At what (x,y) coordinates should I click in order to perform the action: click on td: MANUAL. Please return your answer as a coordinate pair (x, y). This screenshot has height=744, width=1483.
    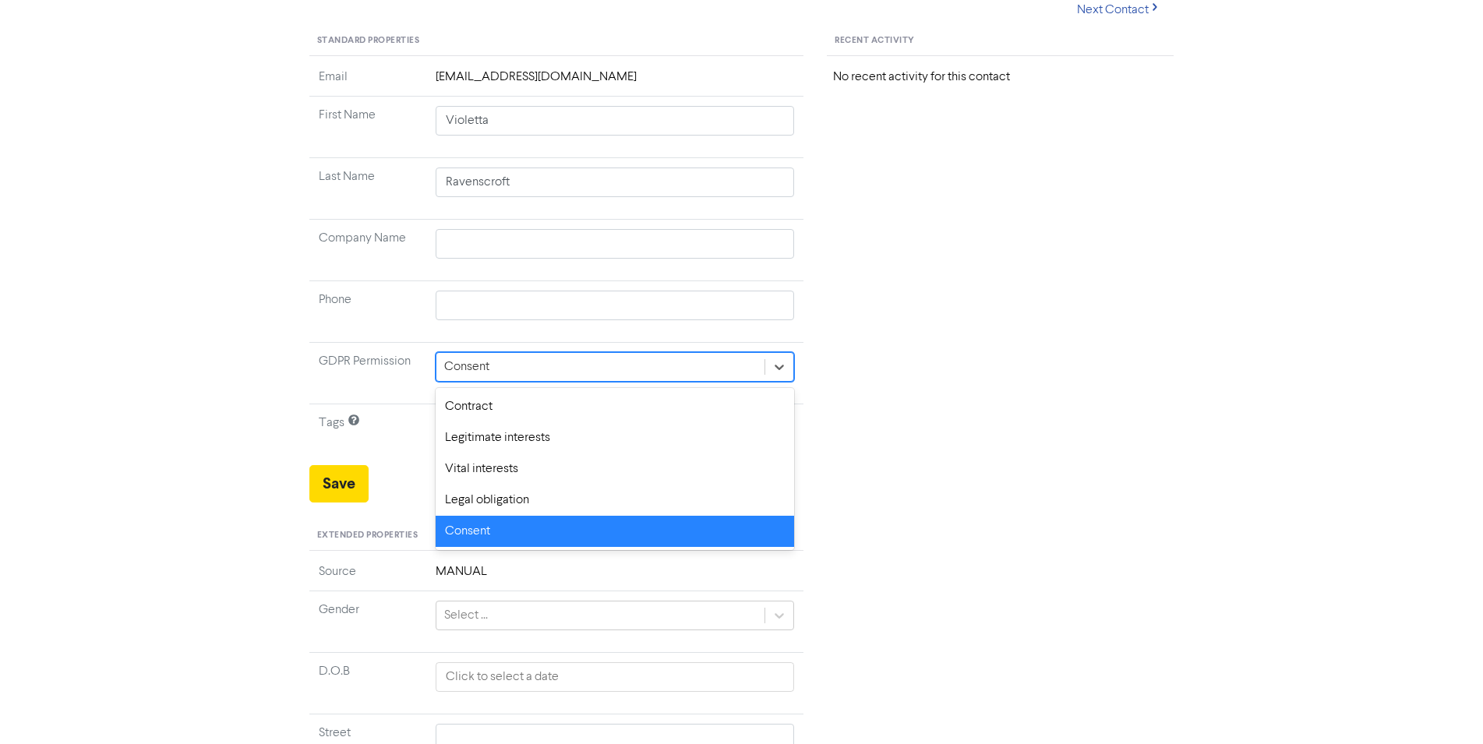
    Looking at the image, I should click on (615, 577).